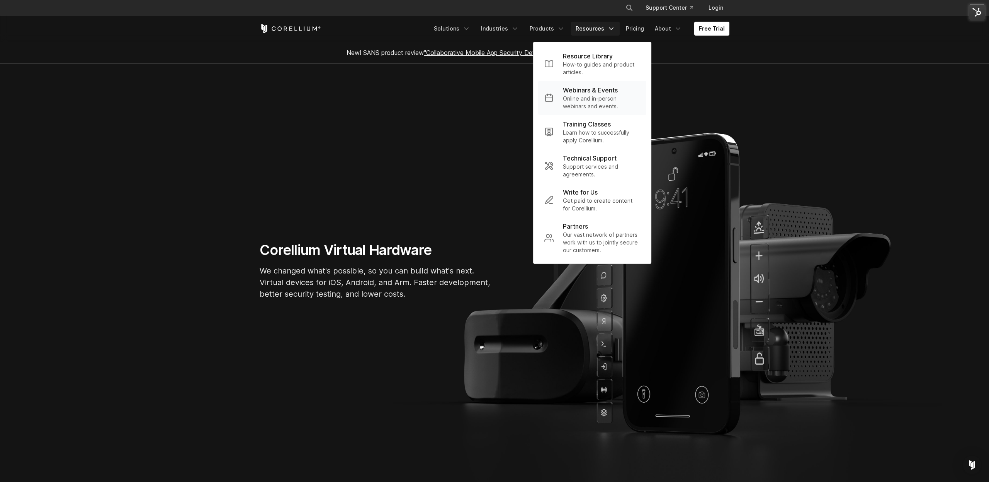  What do you see at coordinates (452, 29) in the screenshot?
I see `a: Solutions` at bounding box center [452, 29].